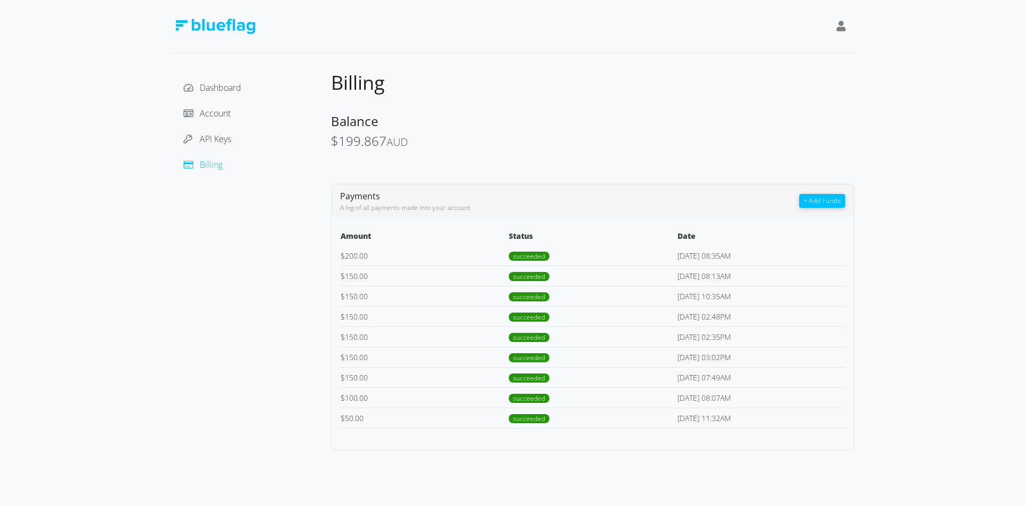 Image resolution: width=1025 pixels, height=506 pixels. Describe the element at coordinates (822, 201) in the screenshot. I see `button: + Add Funds` at that location.